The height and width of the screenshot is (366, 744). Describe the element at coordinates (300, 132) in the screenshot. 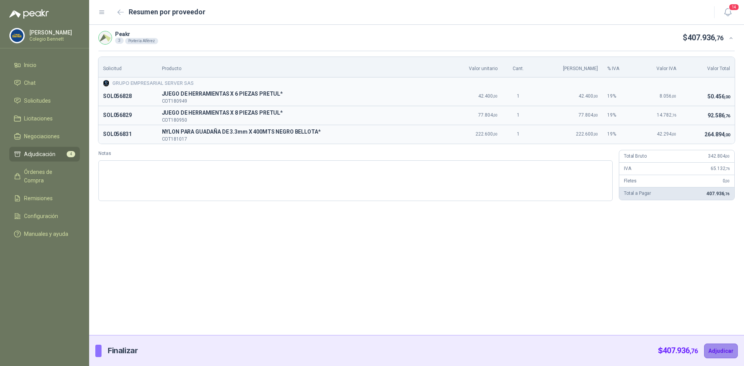

I see `p: N` at that location.